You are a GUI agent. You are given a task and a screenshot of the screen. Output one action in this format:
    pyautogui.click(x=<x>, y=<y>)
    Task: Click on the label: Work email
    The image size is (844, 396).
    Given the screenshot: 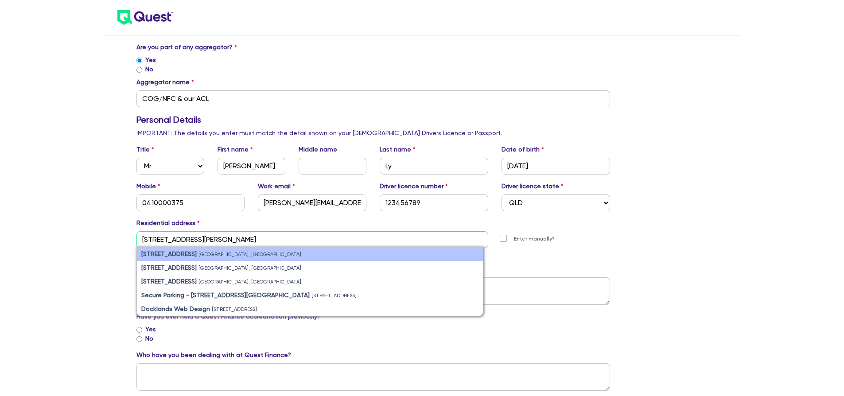 What is the action you would take?
    pyautogui.click(x=276, y=186)
    